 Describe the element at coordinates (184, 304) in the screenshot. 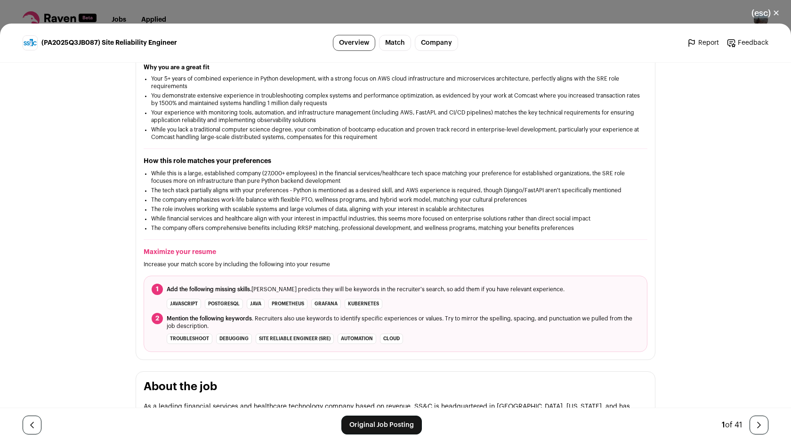

I see `li: JavaScript` at that location.